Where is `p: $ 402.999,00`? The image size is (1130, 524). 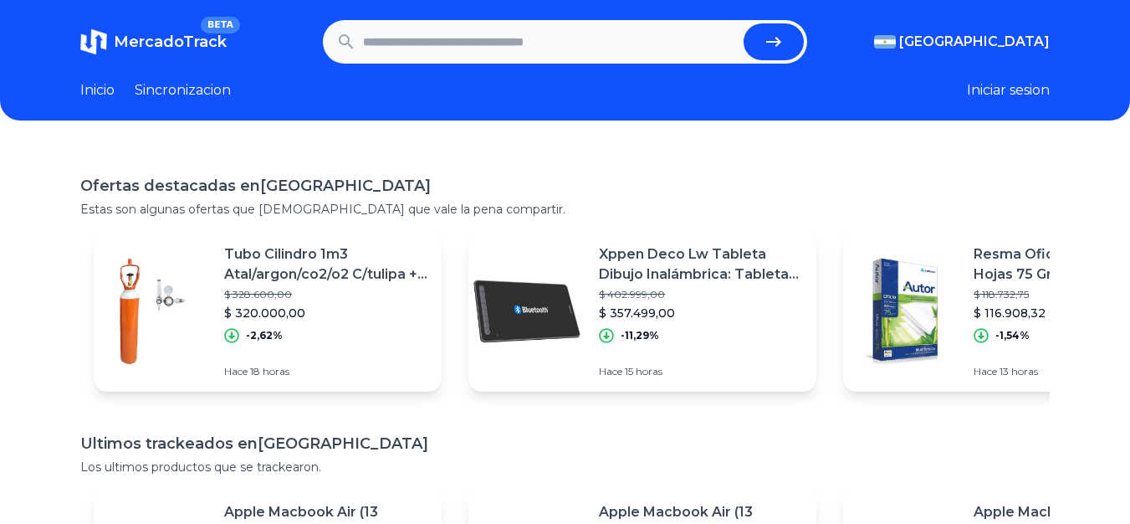
p: $ 402.999,00 is located at coordinates (701, 295).